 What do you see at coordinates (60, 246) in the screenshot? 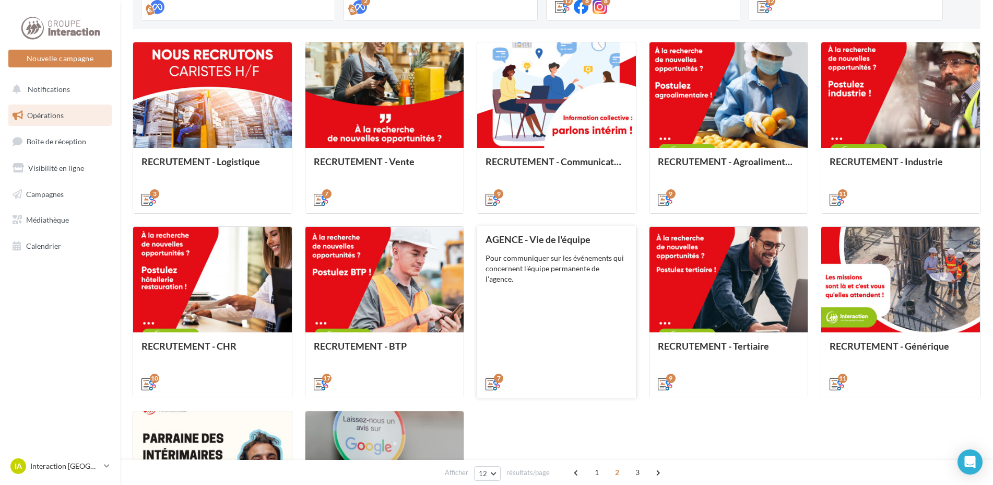
I see `a: Calendrier` at bounding box center [60, 246].